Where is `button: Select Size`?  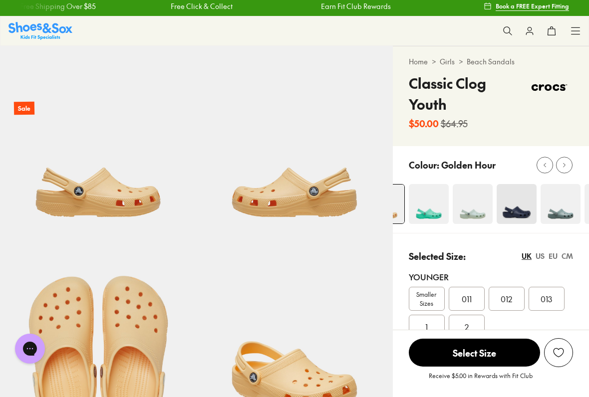 button: Select Size is located at coordinates (474, 353).